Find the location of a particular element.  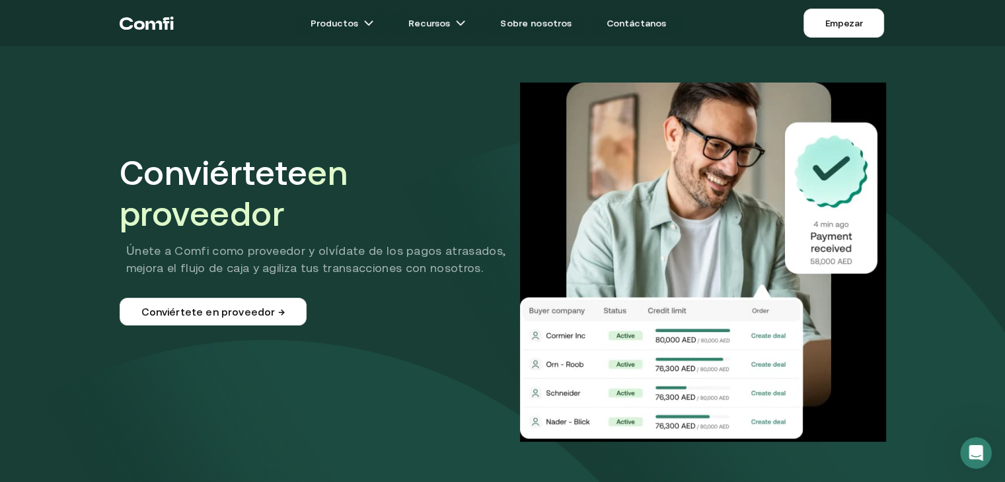

font: Conviértete en proveedor → is located at coordinates (213, 312).